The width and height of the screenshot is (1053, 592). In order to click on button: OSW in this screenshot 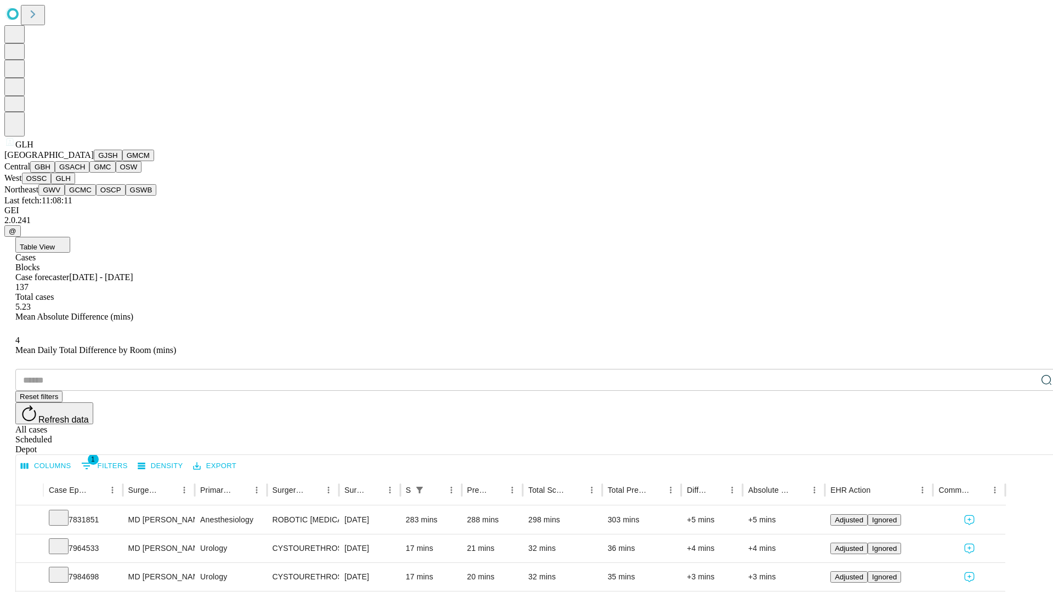, I will do `click(129, 167)`.